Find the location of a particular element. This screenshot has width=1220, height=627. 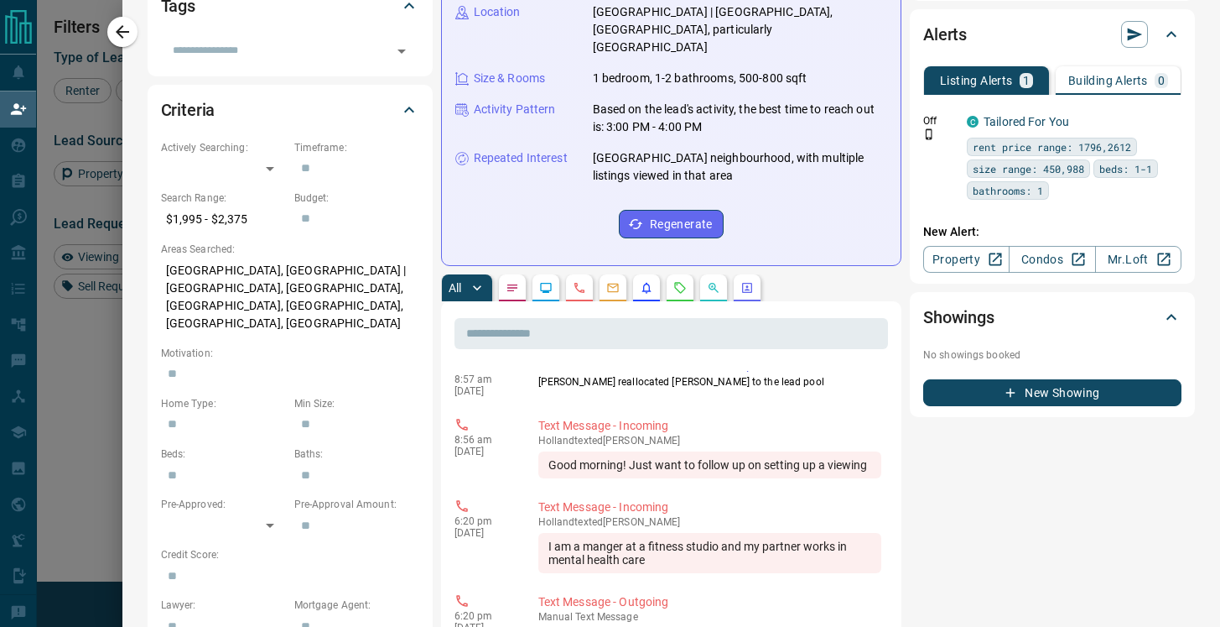

div: I am a manger at a fitness studio and my partner works in mental health care is located at coordinates (710, 553).